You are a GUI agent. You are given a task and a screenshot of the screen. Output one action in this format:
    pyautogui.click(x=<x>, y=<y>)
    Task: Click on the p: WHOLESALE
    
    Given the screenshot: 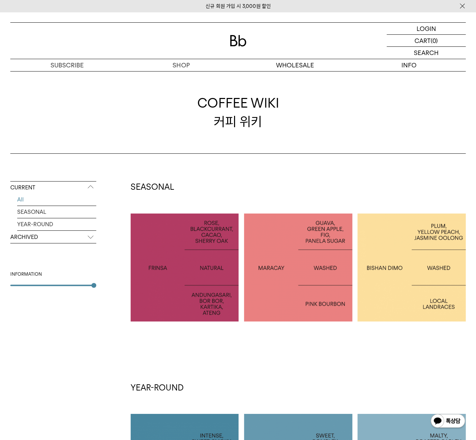 What is the action you would take?
    pyautogui.click(x=295, y=65)
    